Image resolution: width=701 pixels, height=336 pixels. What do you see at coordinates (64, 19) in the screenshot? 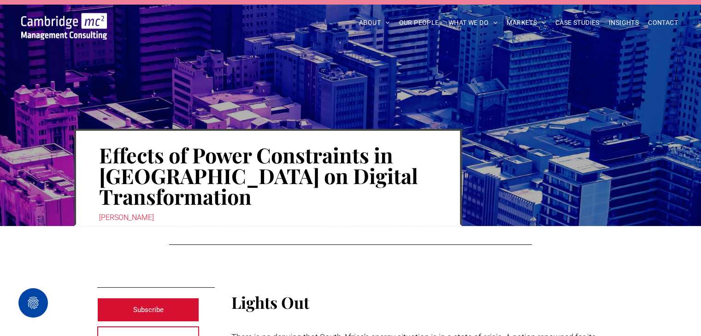
I see `a: Your Business Transformed | Cambridge Management Consulting` at bounding box center [64, 19].